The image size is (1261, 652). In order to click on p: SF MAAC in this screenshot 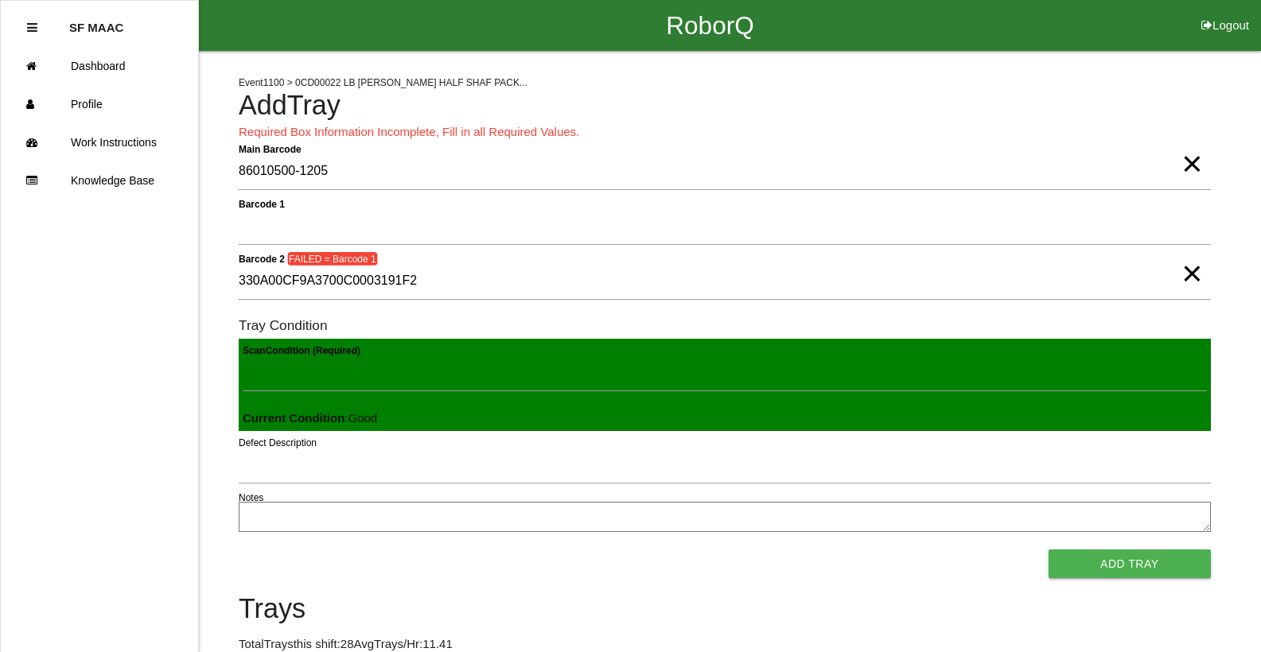, I will do `click(96, 21)`.